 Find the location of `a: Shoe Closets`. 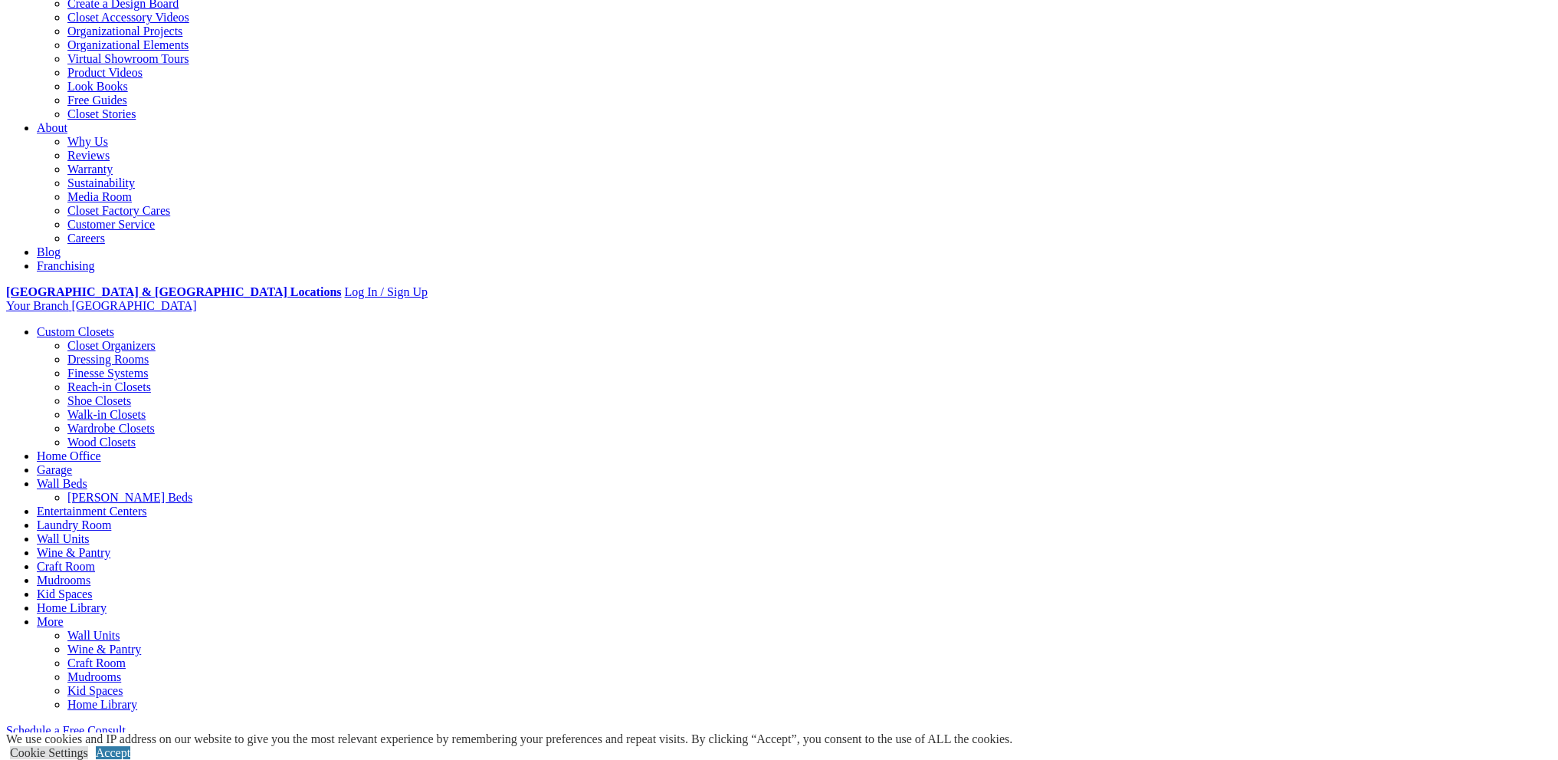

a: Shoe Closets is located at coordinates (99, 400).